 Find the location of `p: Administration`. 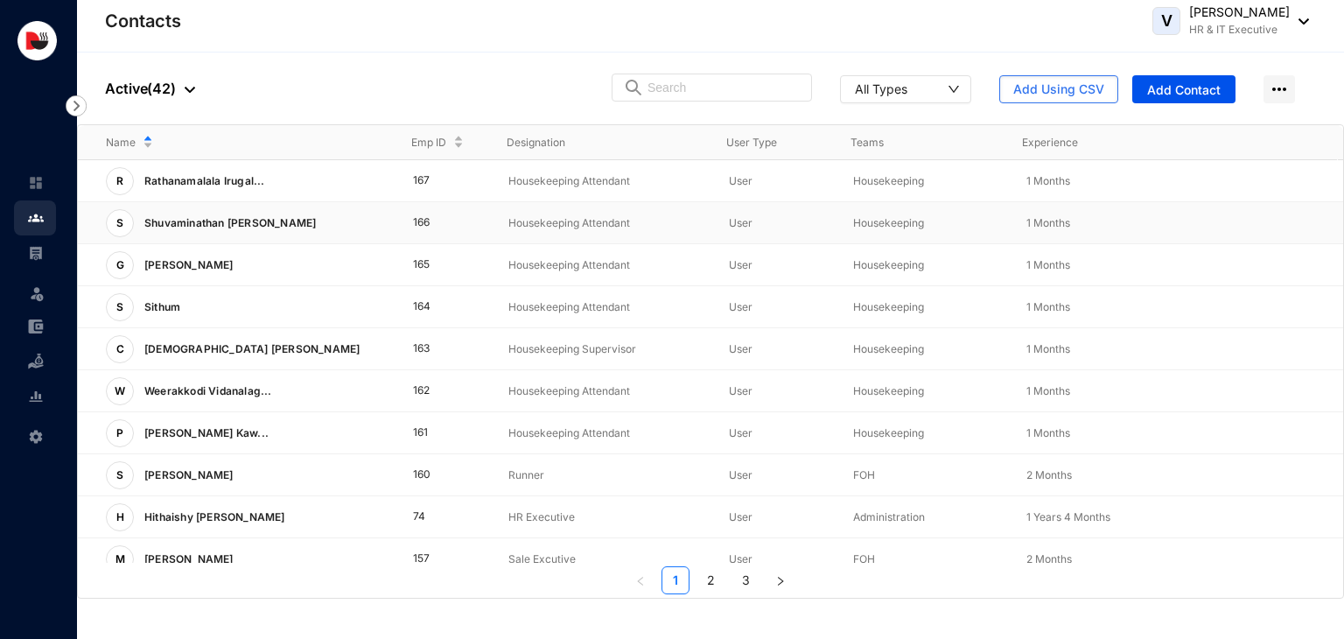

p: Administration is located at coordinates (925, 517).